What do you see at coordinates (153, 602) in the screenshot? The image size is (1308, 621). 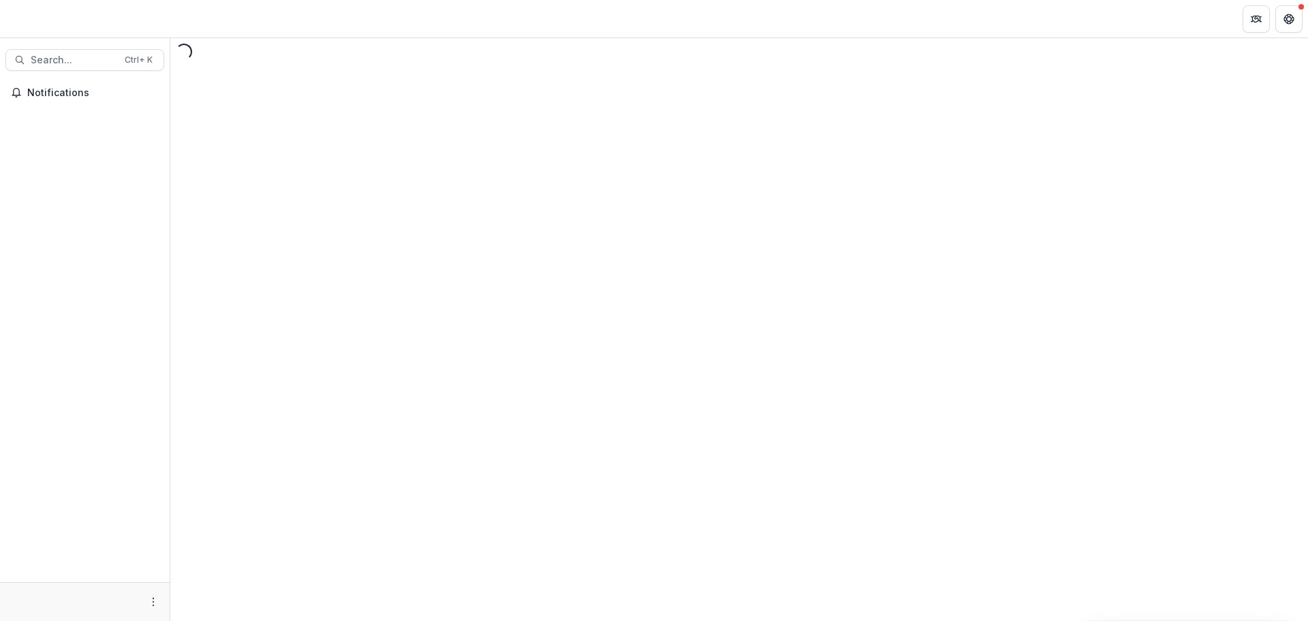 I see `button: More` at bounding box center [153, 602].